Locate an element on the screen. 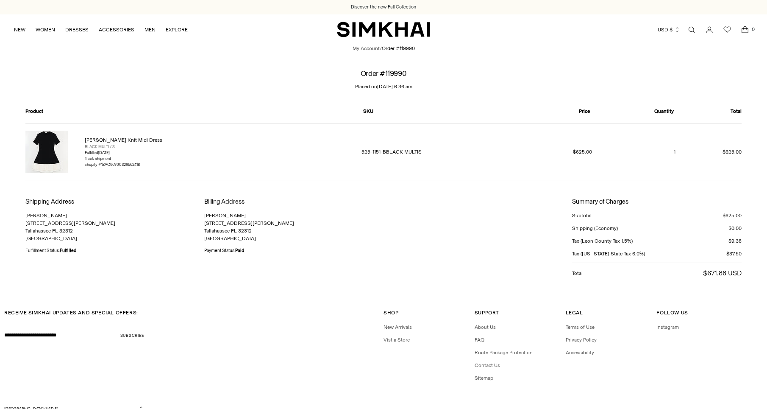 The width and height of the screenshot is (767, 409). strong: Paid is located at coordinates (240, 250).